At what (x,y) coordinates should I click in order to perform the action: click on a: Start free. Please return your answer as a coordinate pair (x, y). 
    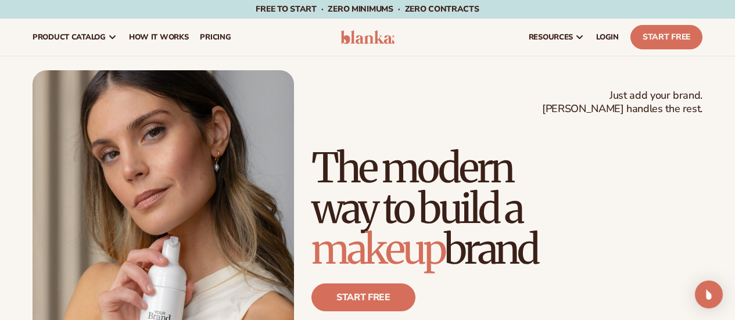
    Looking at the image, I should click on (363, 298).